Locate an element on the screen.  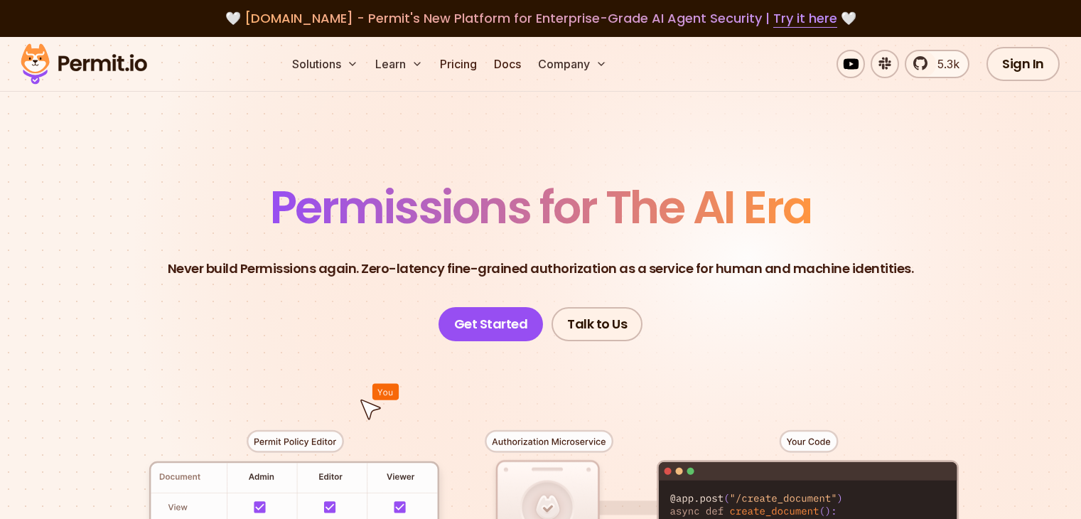
a: Get Started is located at coordinates (491, 324).